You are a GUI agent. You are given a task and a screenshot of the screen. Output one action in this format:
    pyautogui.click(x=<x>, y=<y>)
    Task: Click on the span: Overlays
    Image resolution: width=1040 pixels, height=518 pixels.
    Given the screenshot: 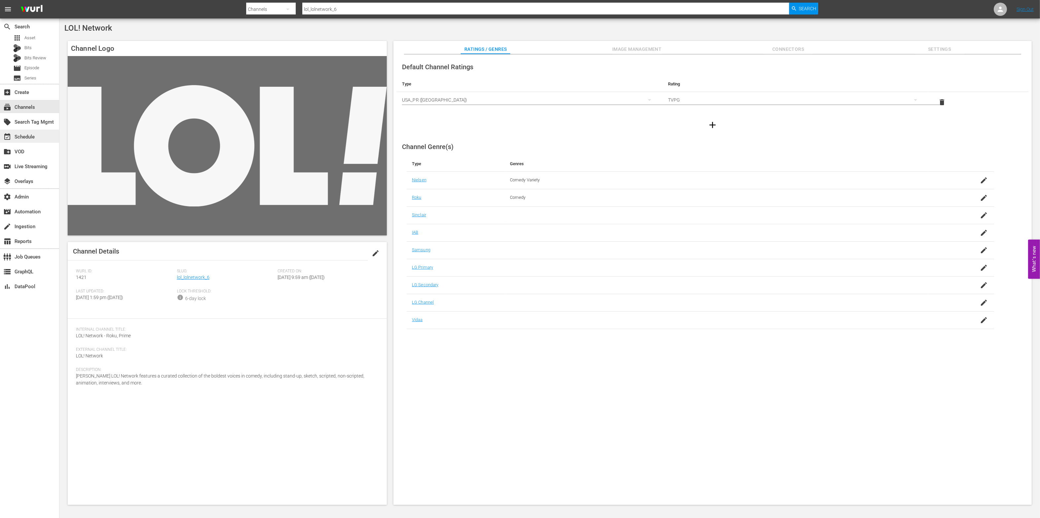 What is the action you would take?
    pyautogui.click(x=7, y=181)
    